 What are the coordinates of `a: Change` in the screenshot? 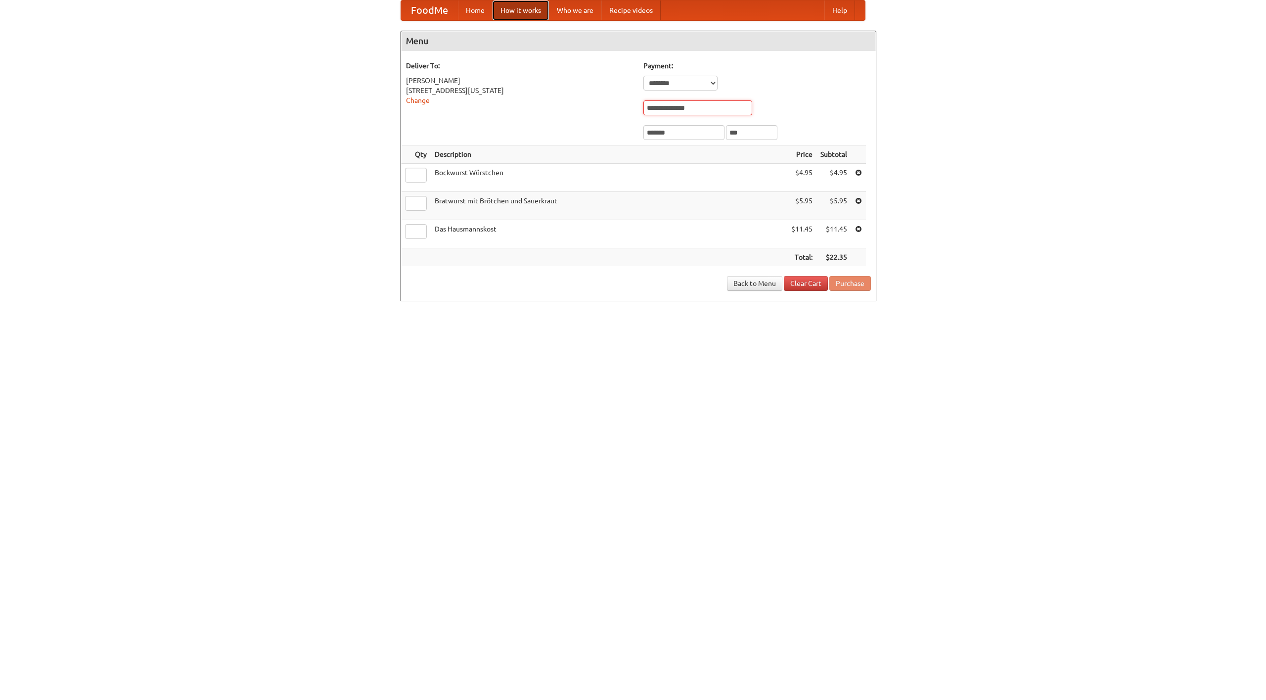 It's located at (418, 100).